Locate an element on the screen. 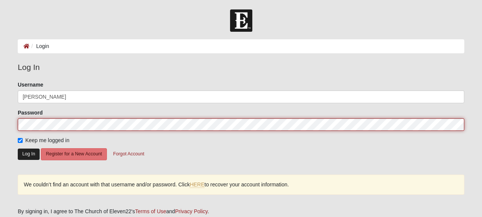  button: Register for a New Account is located at coordinates (74, 154).